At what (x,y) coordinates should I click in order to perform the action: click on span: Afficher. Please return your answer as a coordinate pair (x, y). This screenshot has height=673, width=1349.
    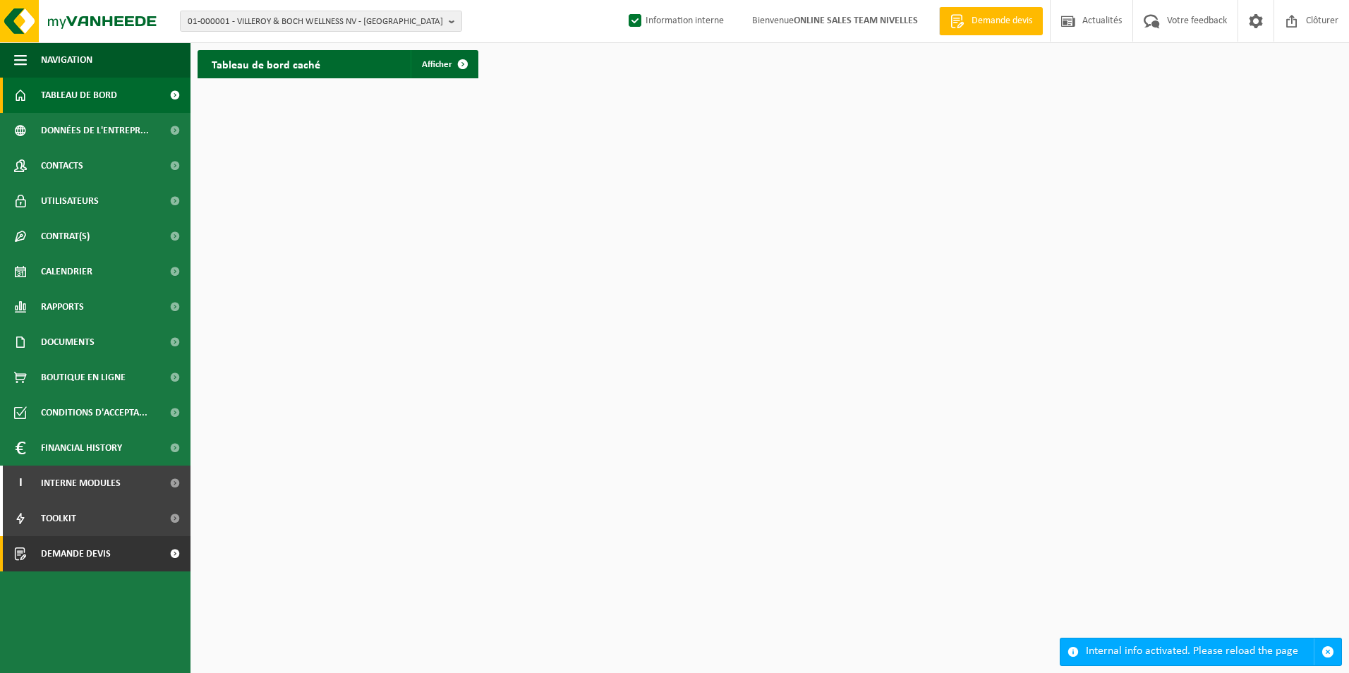
    Looking at the image, I should click on (437, 64).